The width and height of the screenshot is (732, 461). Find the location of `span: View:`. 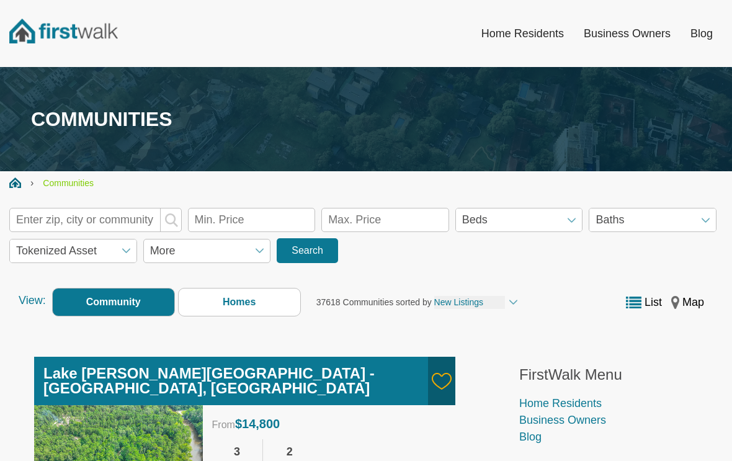

span: View: is located at coordinates (32, 300).